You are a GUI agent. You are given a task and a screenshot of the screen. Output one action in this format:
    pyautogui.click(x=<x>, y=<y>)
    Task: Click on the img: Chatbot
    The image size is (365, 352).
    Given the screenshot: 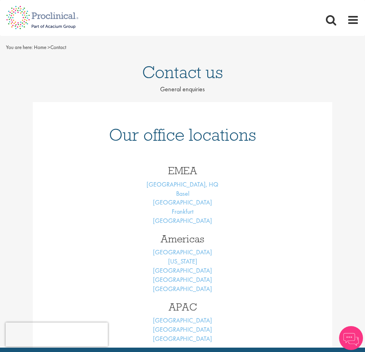 What is the action you would take?
    pyautogui.click(x=351, y=338)
    